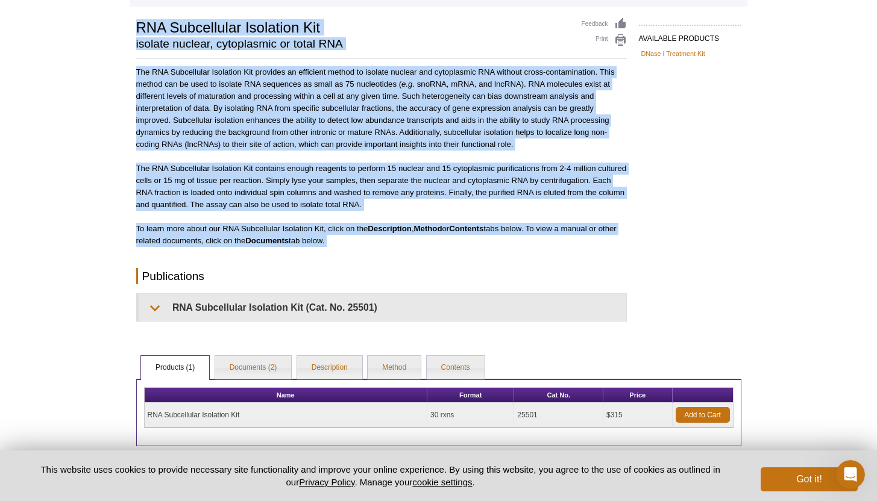  Describe the element at coordinates (471, 415) in the screenshot. I see `td: 30 rxns` at that location.